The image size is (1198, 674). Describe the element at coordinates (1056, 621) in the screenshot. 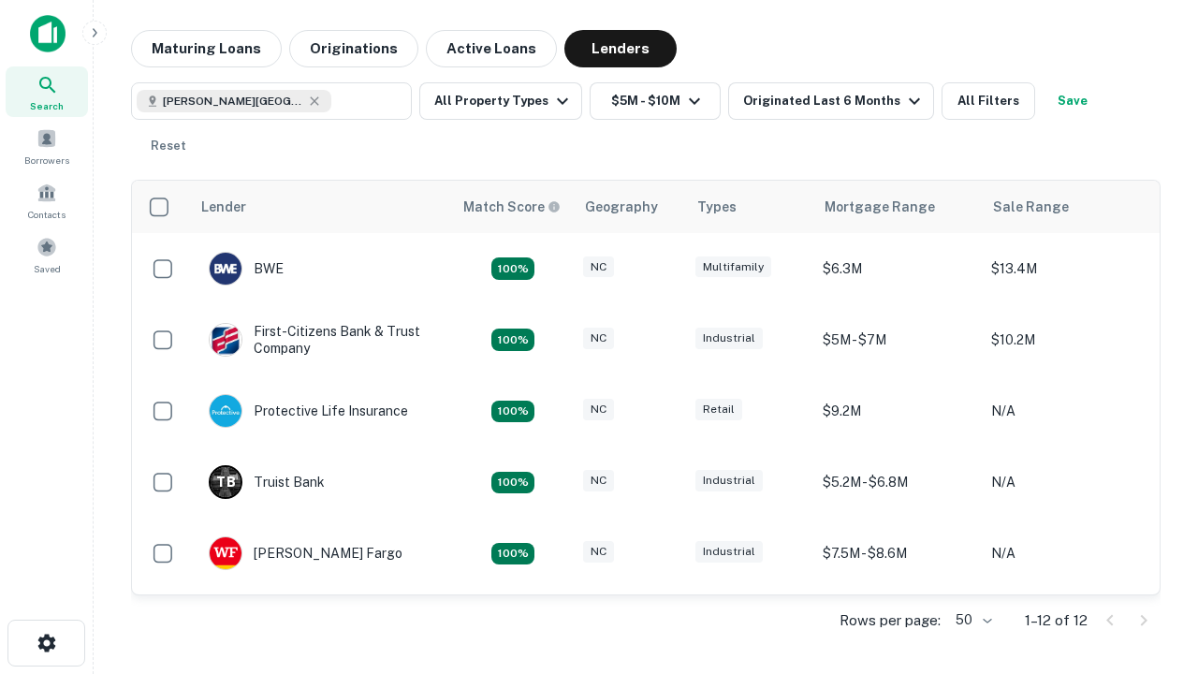

I see `p: 1–12 of 12` at that location.